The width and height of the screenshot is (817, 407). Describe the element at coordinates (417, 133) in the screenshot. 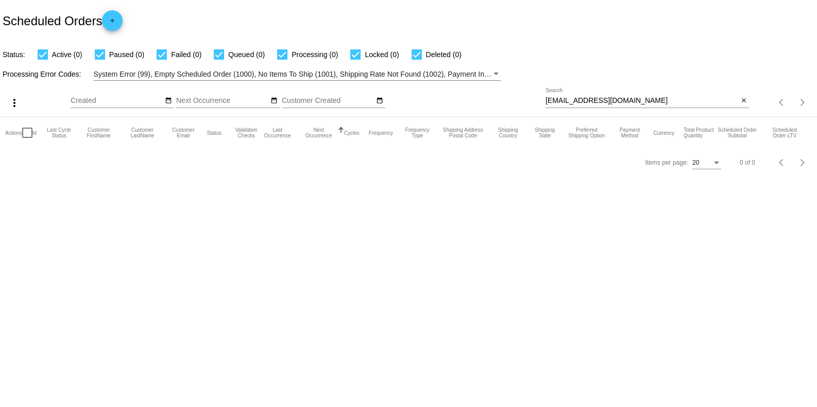

I see `button: Change sorting for FrequencyType` at that location.